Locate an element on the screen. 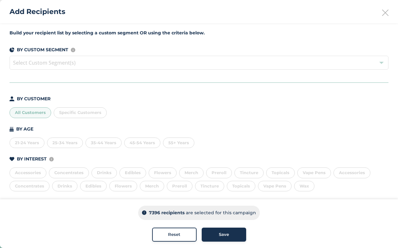 This screenshot has height=248, width=398. p: BY CUSTOM SEGMENT is located at coordinates (43, 50).